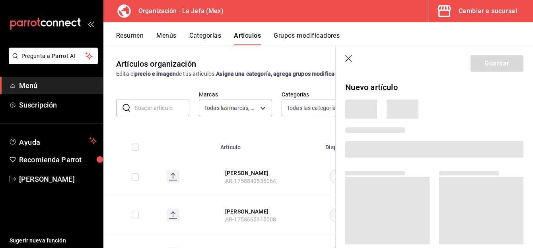 The width and height of the screenshot is (533, 248). Describe the element at coordinates (247, 39) in the screenshot. I see `button: Artículos` at that location.